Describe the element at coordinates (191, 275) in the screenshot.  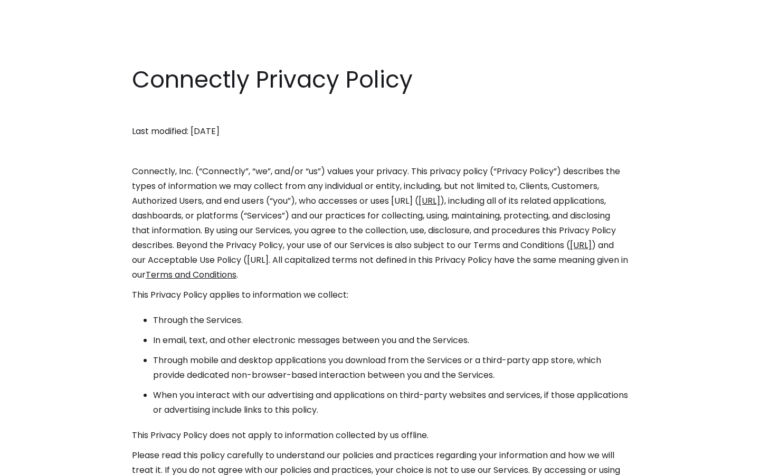
I see `a: Terms and Conditions` at that location.